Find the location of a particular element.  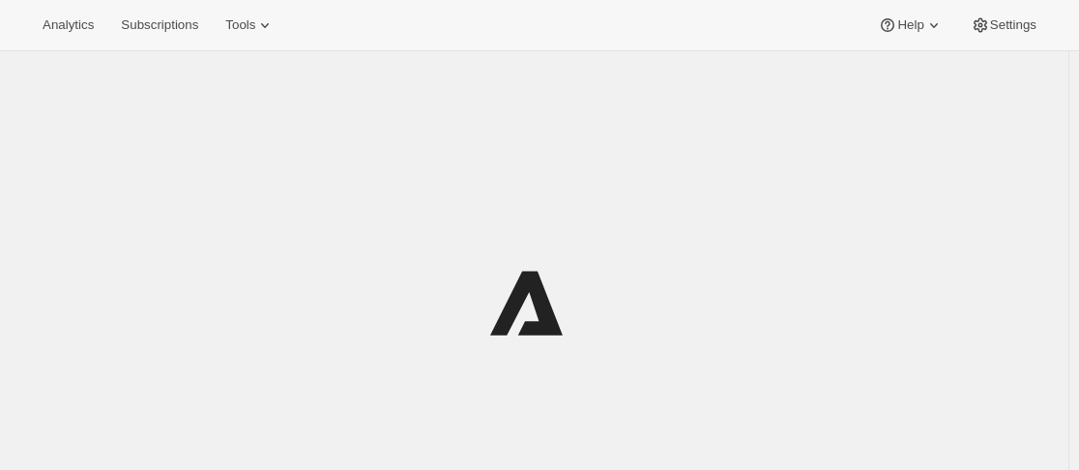

button: Tools is located at coordinates (250, 25).